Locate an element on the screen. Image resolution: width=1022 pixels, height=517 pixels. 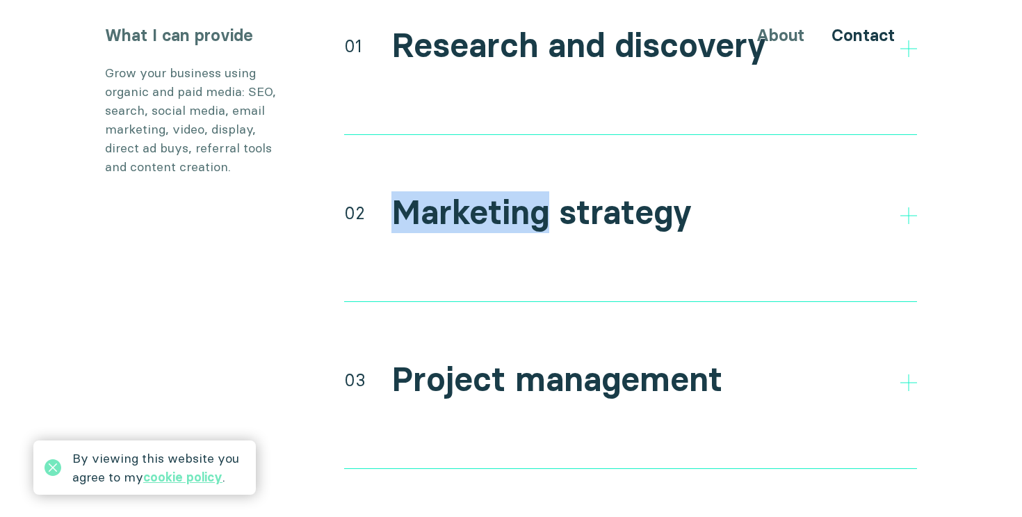
a: Contact is located at coordinates (863, 35).